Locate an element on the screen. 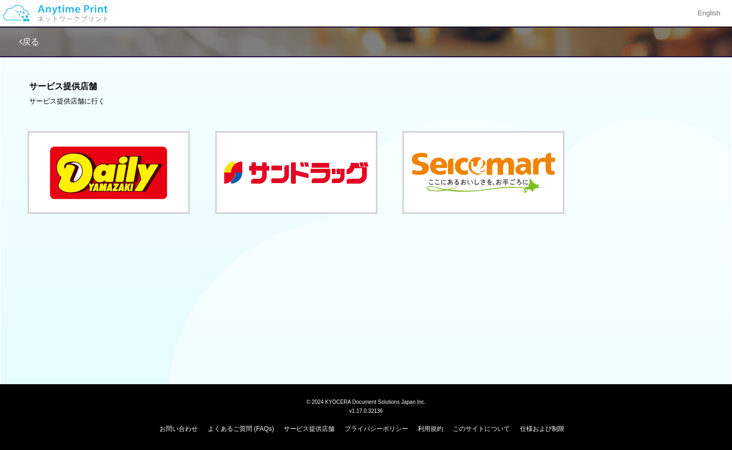 The height and width of the screenshot is (450, 732). a: サービス提供店舗 is located at coordinates (309, 428).